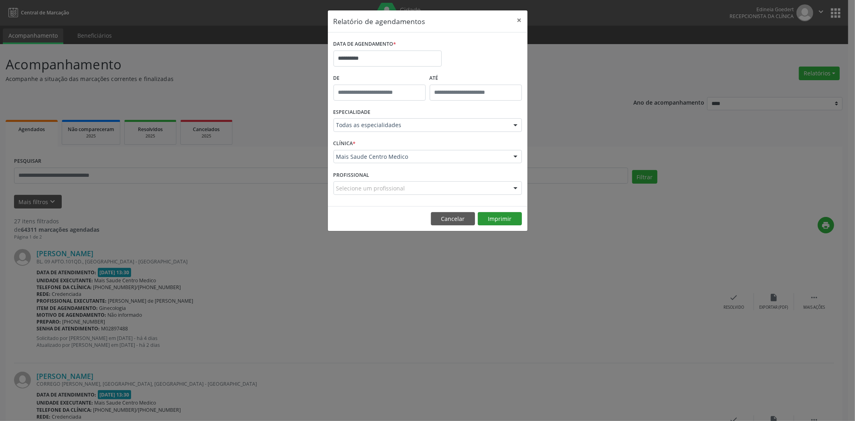 Image resolution: width=855 pixels, height=421 pixels. Describe the element at coordinates (371, 188) in the screenshot. I see `span: Selecione um profissional` at that location.